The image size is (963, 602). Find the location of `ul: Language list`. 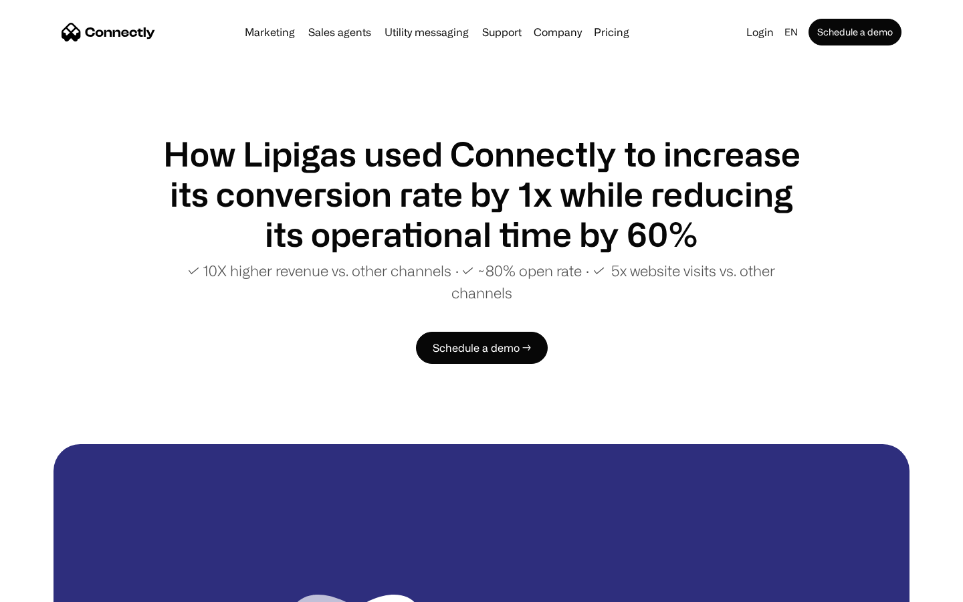

ul: Language list is located at coordinates (53, 588).